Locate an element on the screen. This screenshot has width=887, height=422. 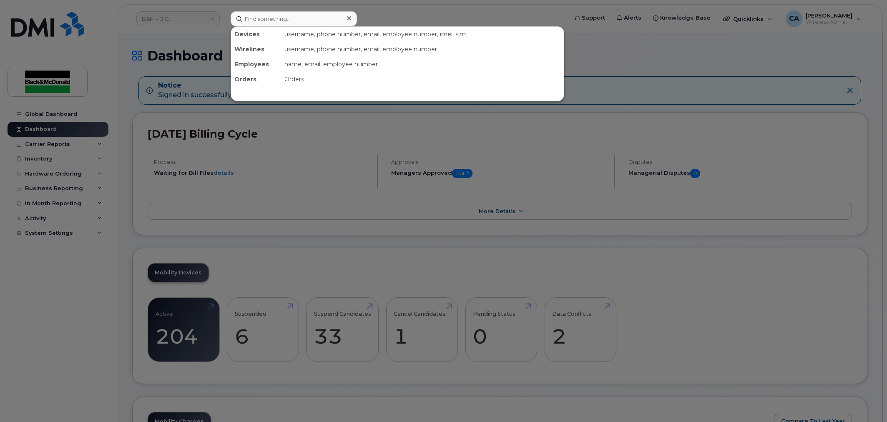
div: name, email, employee number is located at coordinates (422, 64).